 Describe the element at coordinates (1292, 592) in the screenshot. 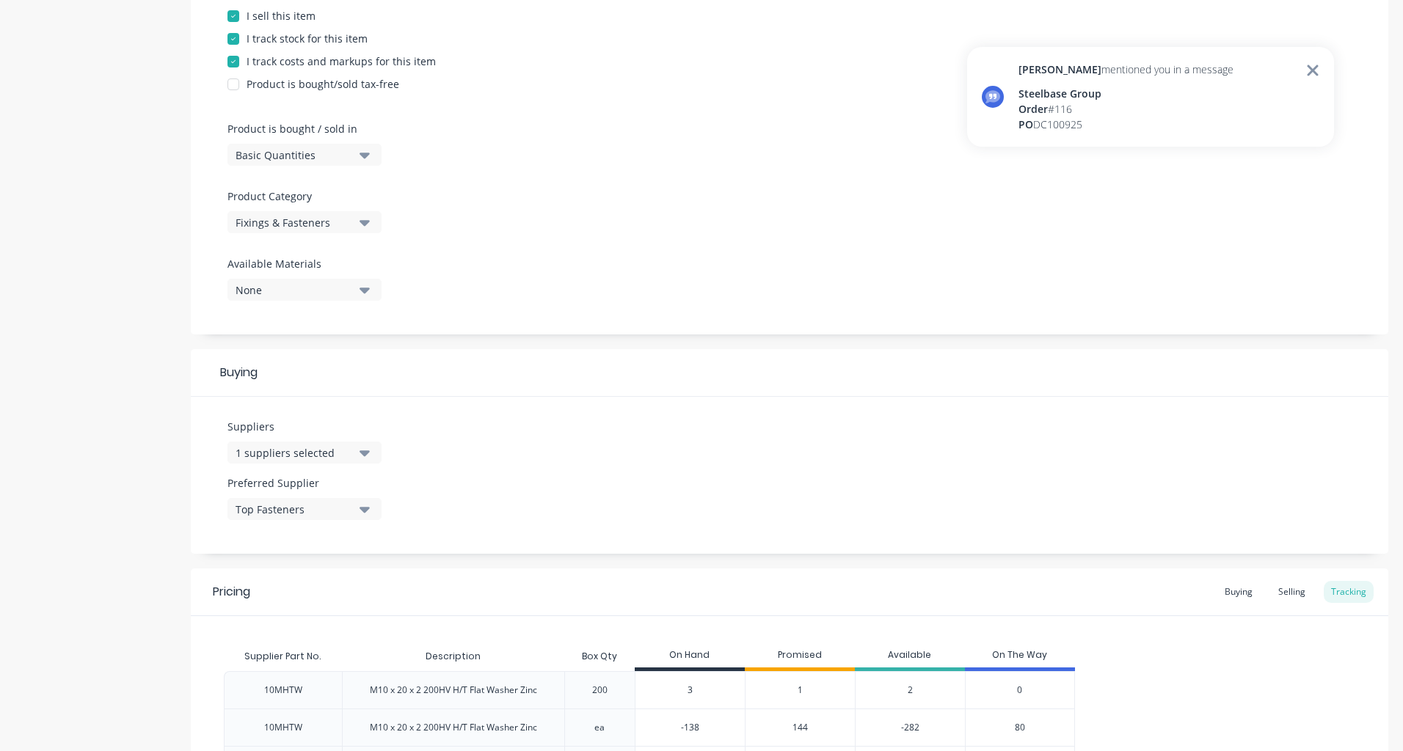

I see `div: Selling` at that location.